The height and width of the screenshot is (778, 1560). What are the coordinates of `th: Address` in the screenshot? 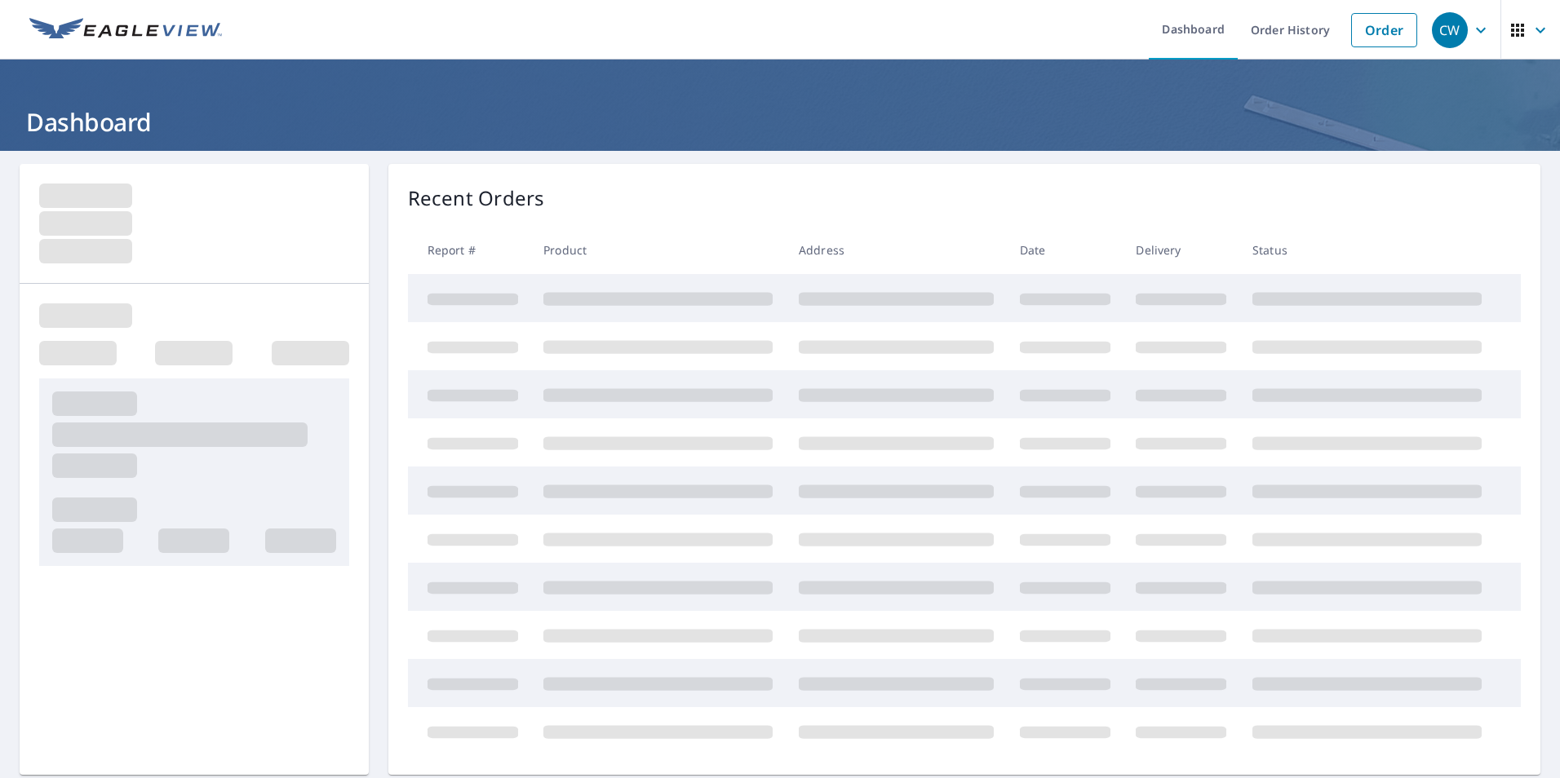 It's located at (896, 250).